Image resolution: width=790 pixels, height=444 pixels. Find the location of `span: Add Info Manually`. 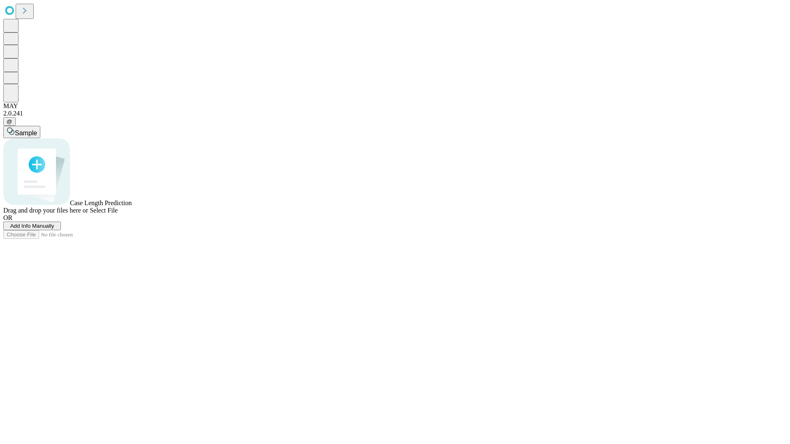

span: Add Info Manually is located at coordinates (32, 226).